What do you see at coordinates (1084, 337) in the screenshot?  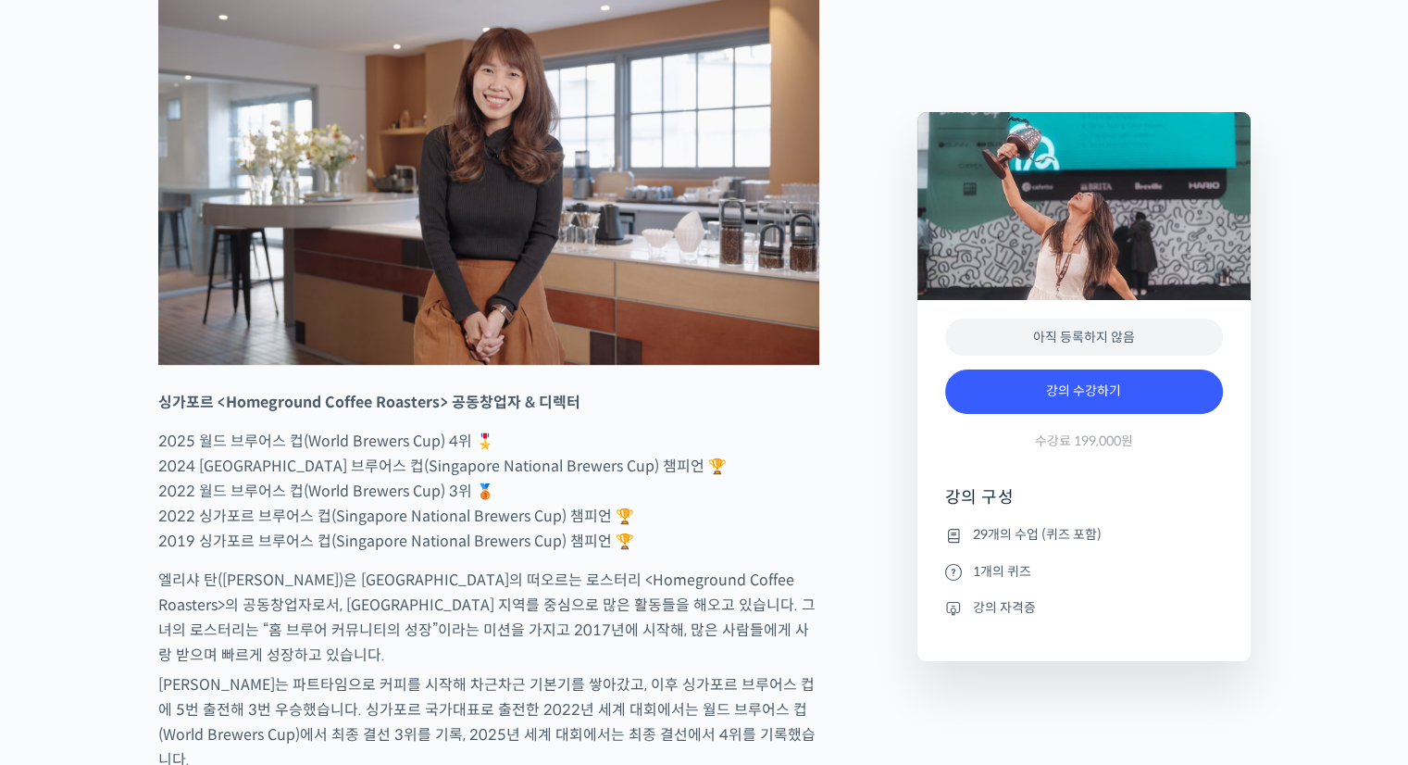 I see `div: 아직 등록하지 않음` at bounding box center [1084, 337].